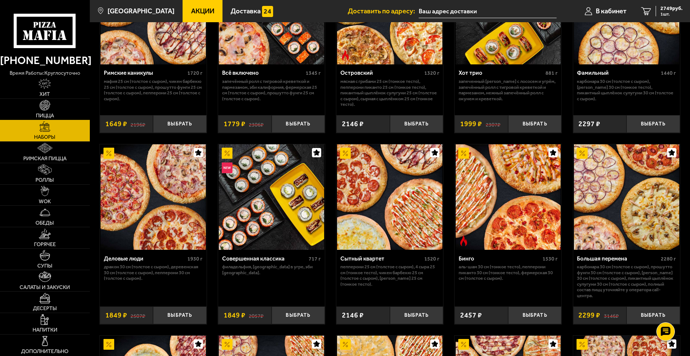 Image resolution: width=690 pixels, height=356 pixels. What do you see at coordinates (672, 9) in the screenshot?
I see `span: 2749 руб.` at bounding box center [672, 9].